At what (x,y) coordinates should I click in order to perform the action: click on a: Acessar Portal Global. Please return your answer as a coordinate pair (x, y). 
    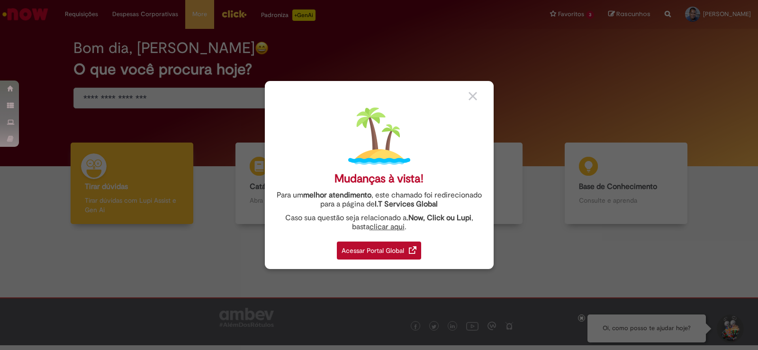
    Looking at the image, I should click on (379, 248).